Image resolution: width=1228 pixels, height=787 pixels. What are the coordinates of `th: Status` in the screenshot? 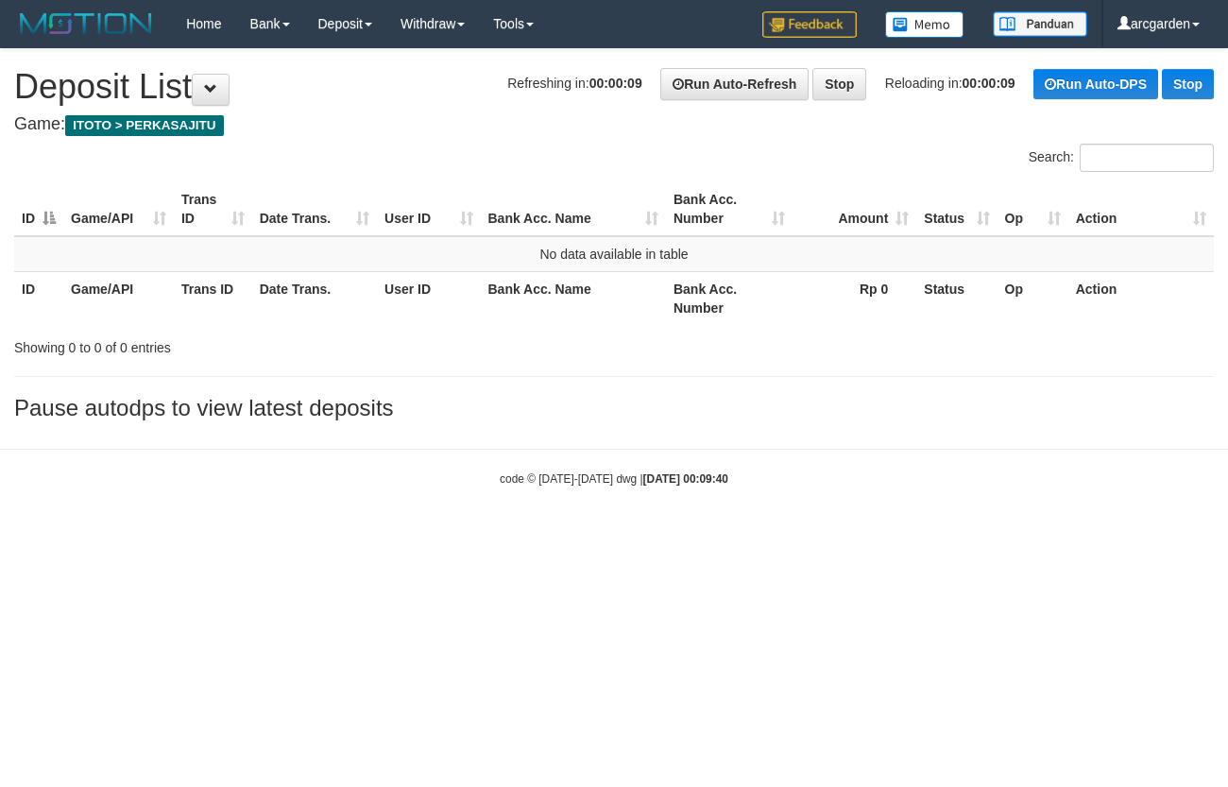 It's located at (956, 298).